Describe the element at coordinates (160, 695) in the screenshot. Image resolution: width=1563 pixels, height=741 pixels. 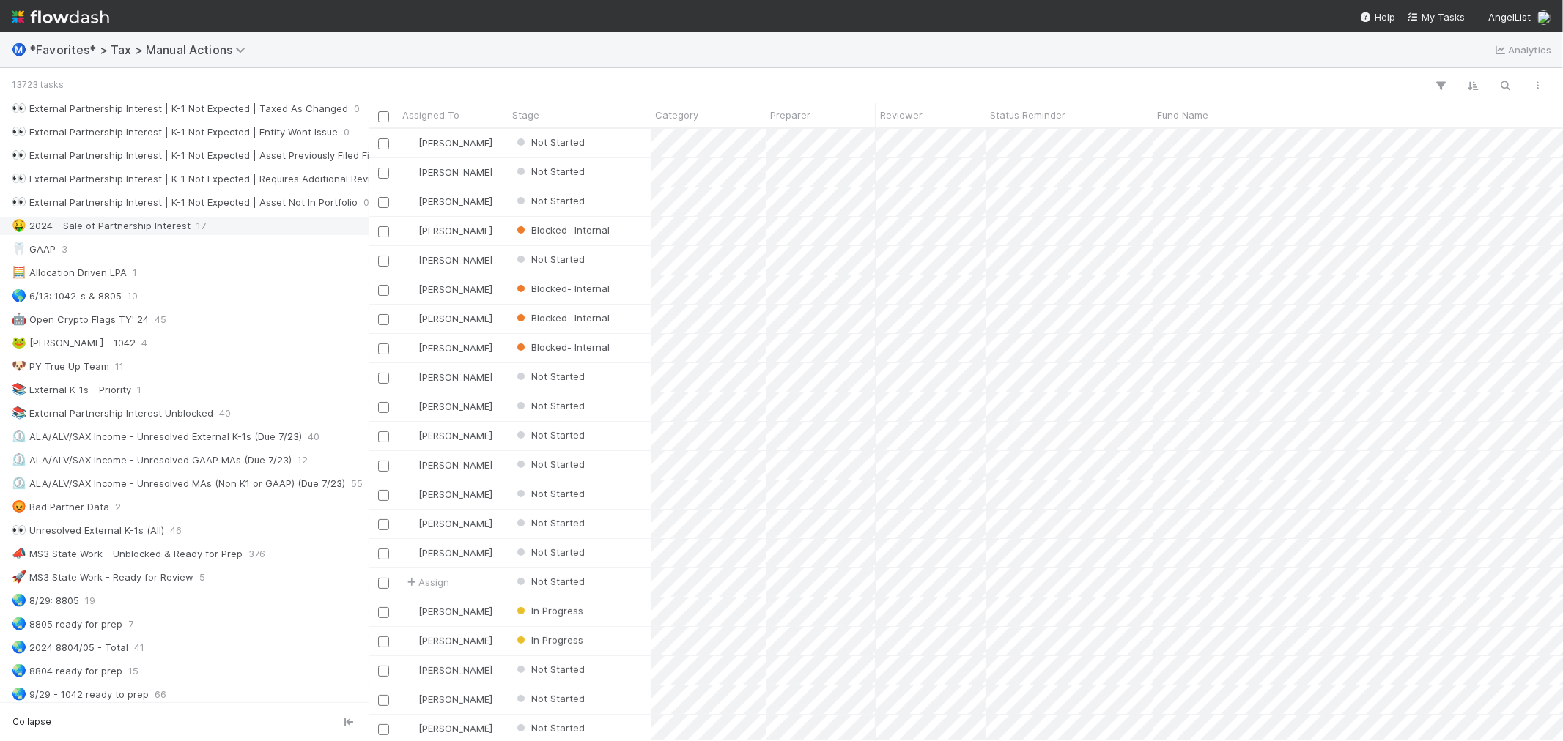
I see `span: 66` at that location.